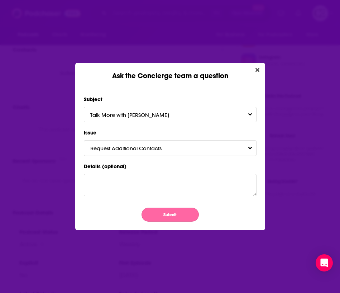 The image size is (340, 293). What do you see at coordinates (170, 99) in the screenshot?
I see `label: Subject` at bounding box center [170, 99].